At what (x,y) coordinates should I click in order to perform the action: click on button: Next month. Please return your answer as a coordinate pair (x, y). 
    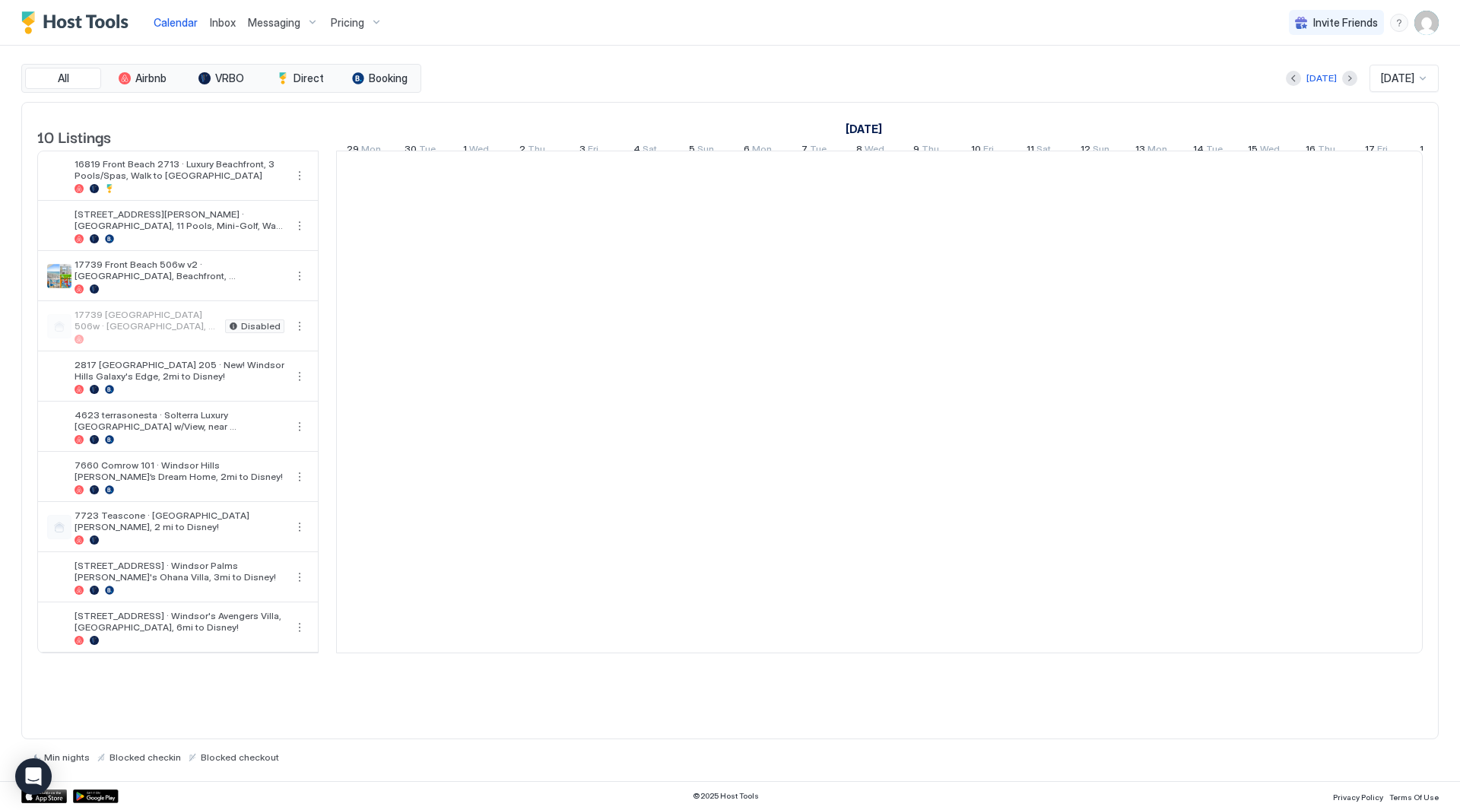
    Looking at the image, I should click on (1349, 78).